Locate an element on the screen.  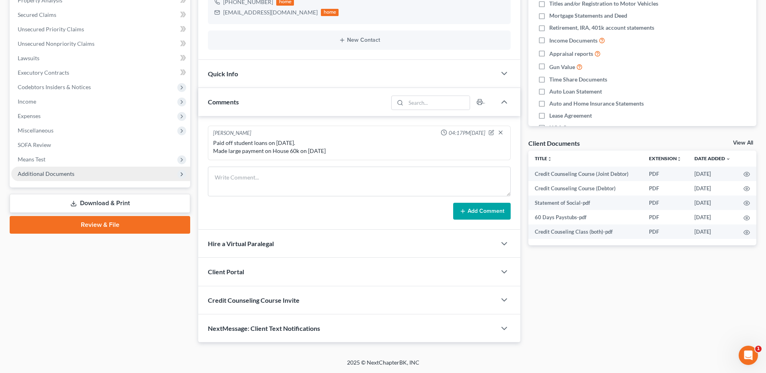
div: home is located at coordinates (330, 12).